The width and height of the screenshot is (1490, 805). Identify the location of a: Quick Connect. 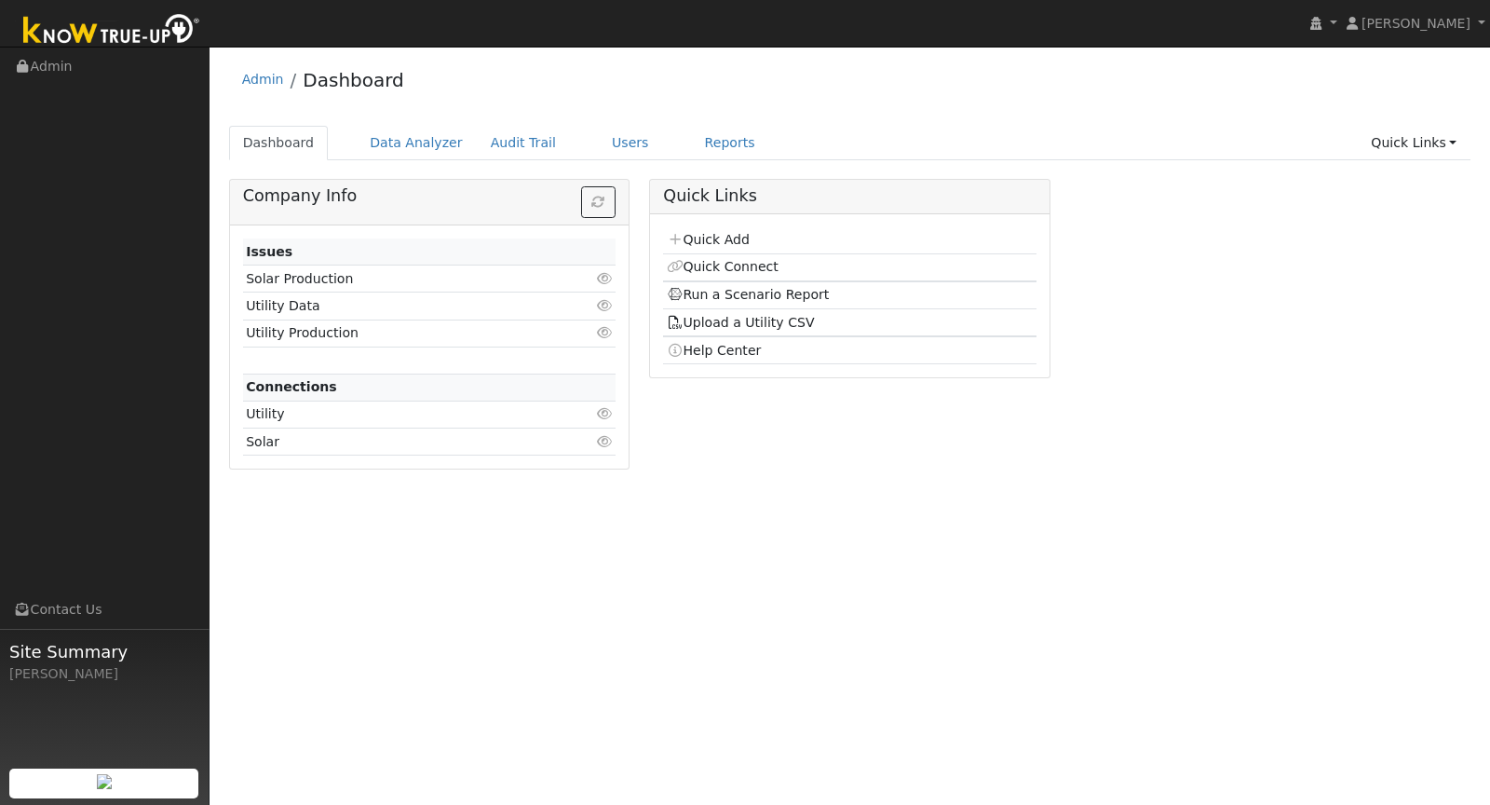
(723, 266).